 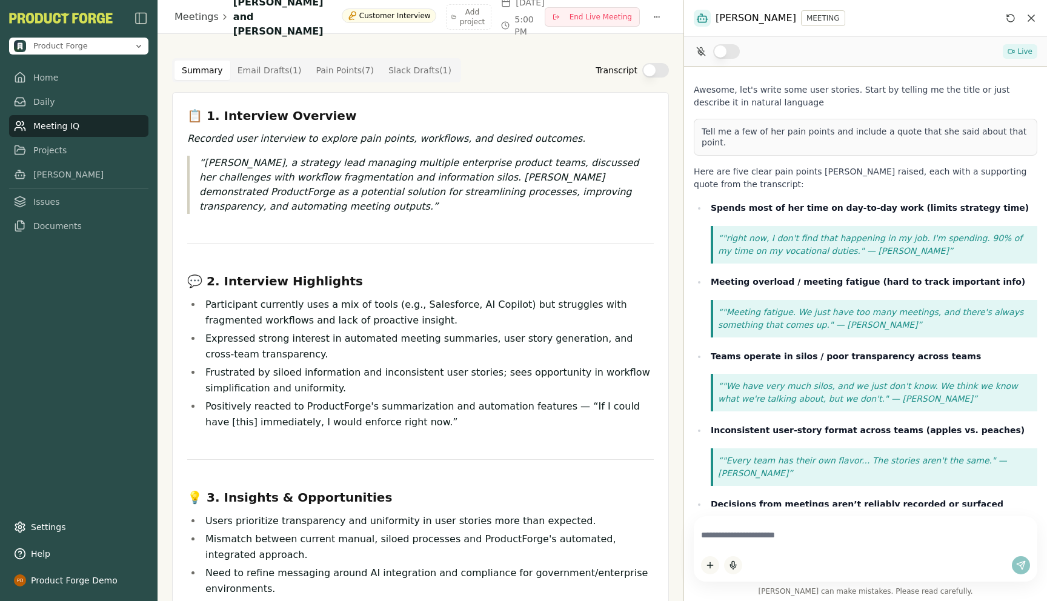 I want to click on button: Product Forge Demo, so click(x=79, y=580).